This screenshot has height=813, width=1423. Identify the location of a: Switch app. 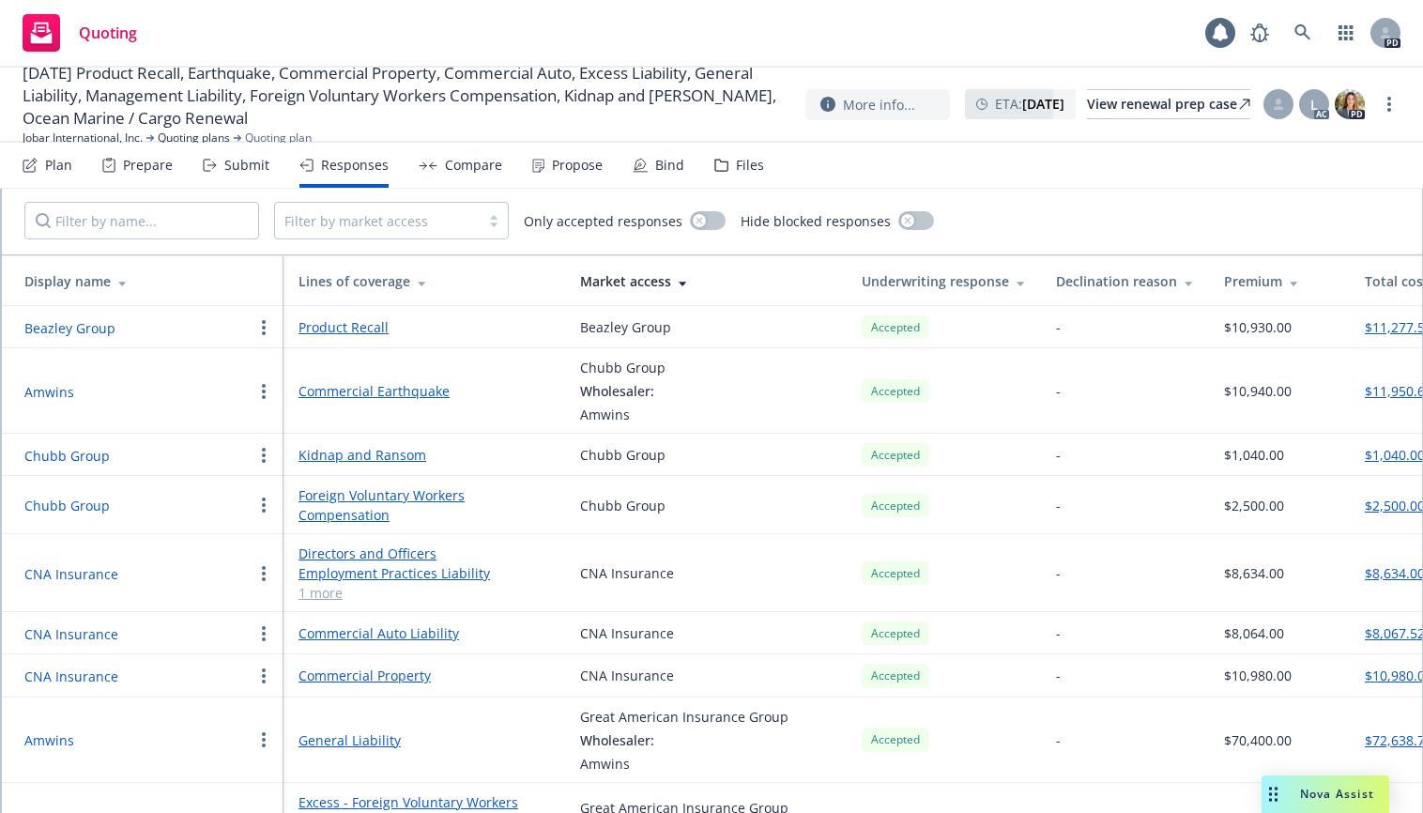
(1346, 33).